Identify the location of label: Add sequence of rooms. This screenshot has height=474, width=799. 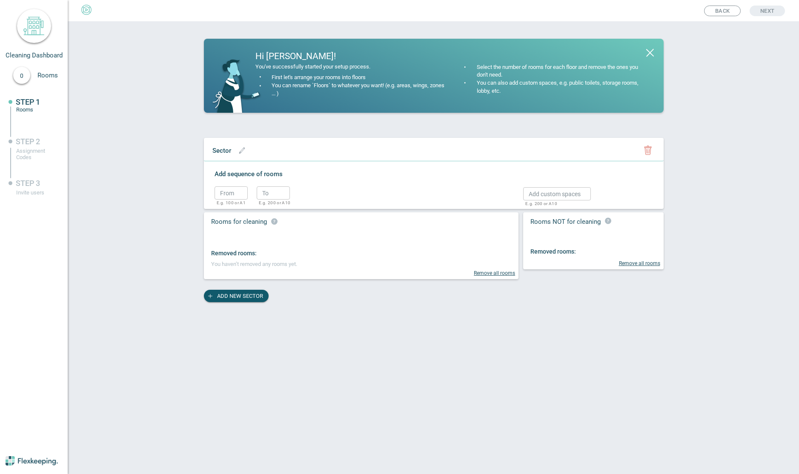
(360, 174).